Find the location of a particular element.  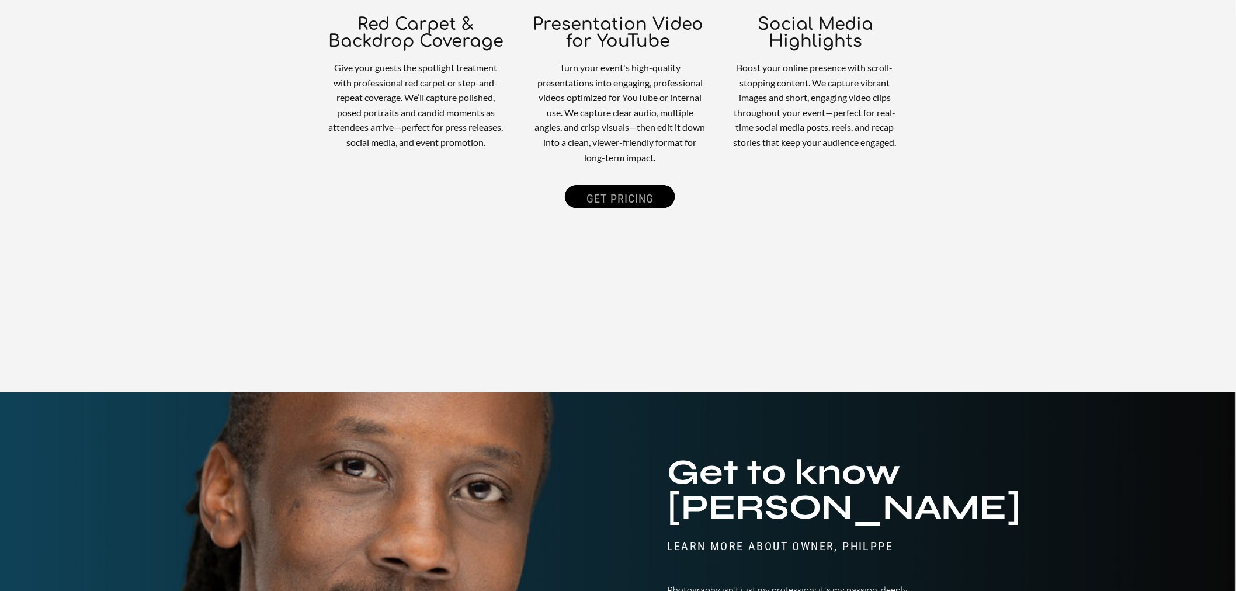

h3: Social Media Highlights is located at coordinates (816, 34).